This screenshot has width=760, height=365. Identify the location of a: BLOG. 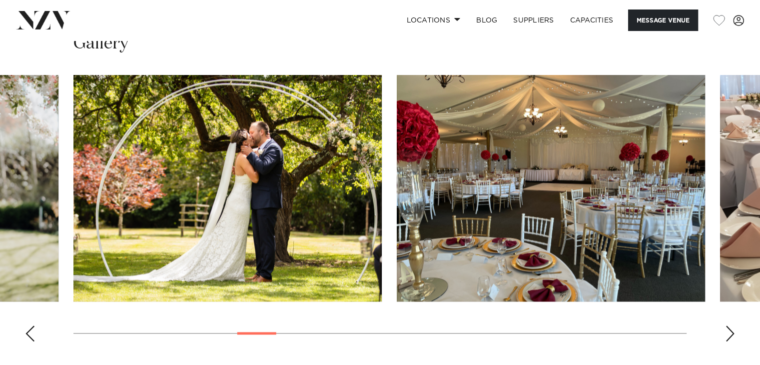
(487, 20).